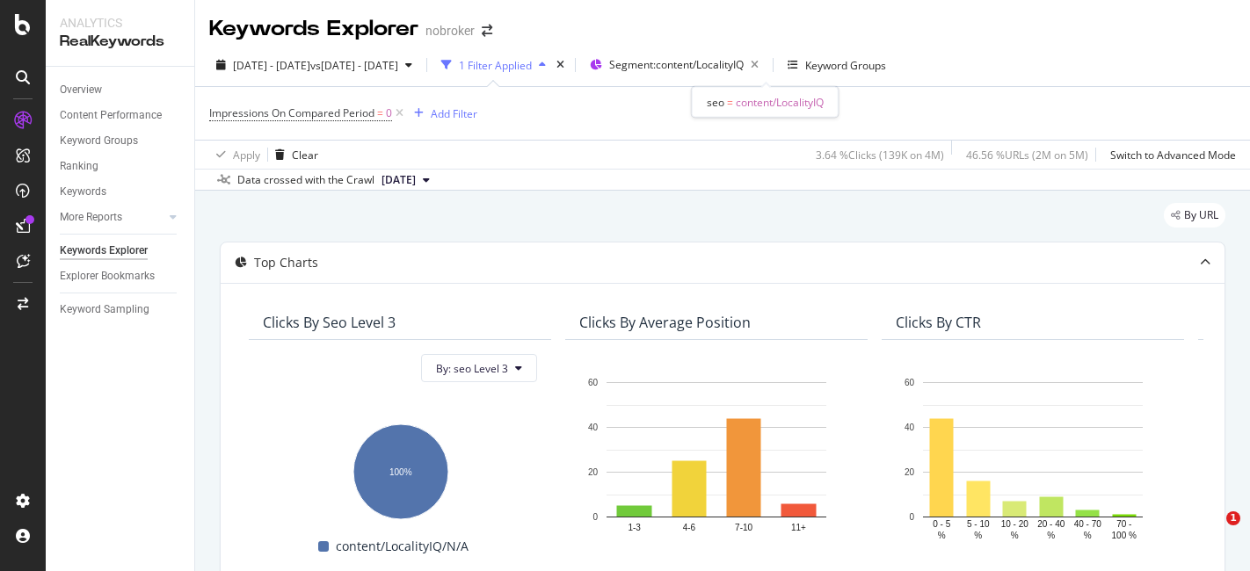  Describe the element at coordinates (112, 217) in the screenshot. I see `a: More Reports` at that location.